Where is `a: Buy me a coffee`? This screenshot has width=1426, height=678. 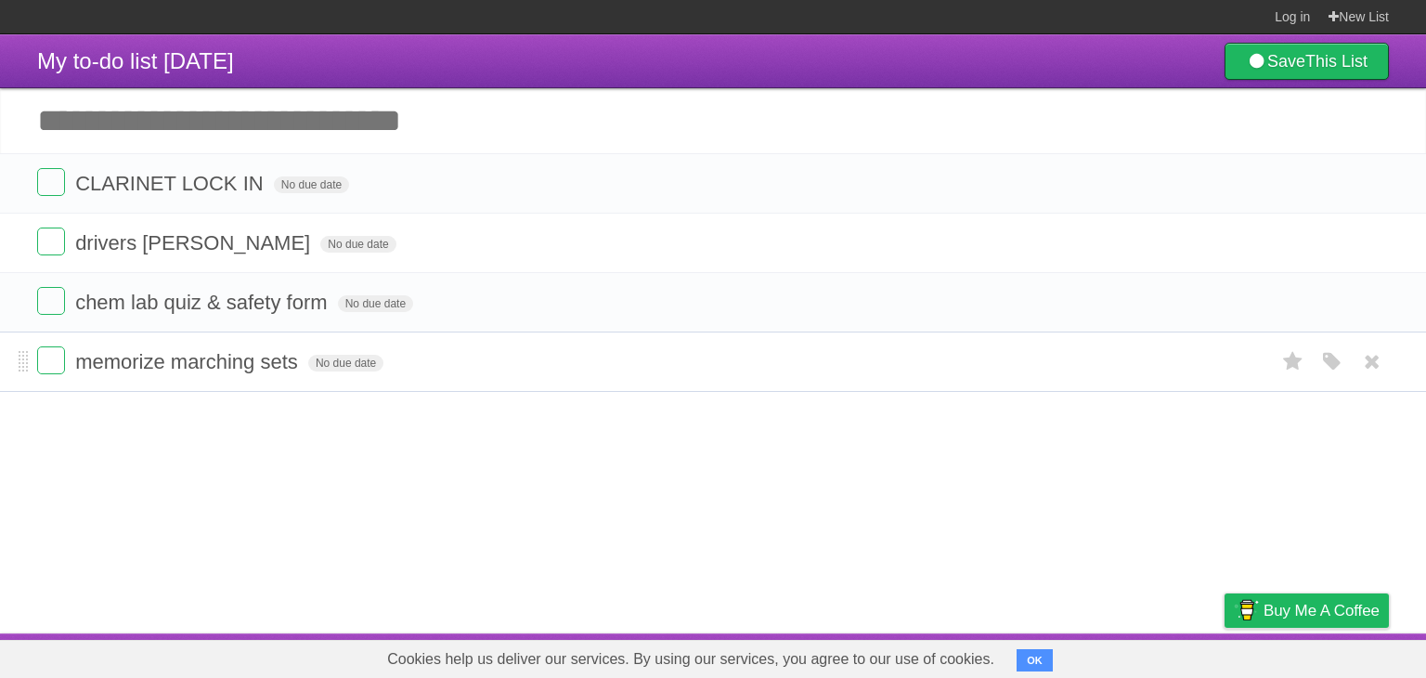 a: Buy me a coffee is located at coordinates (1306, 610).